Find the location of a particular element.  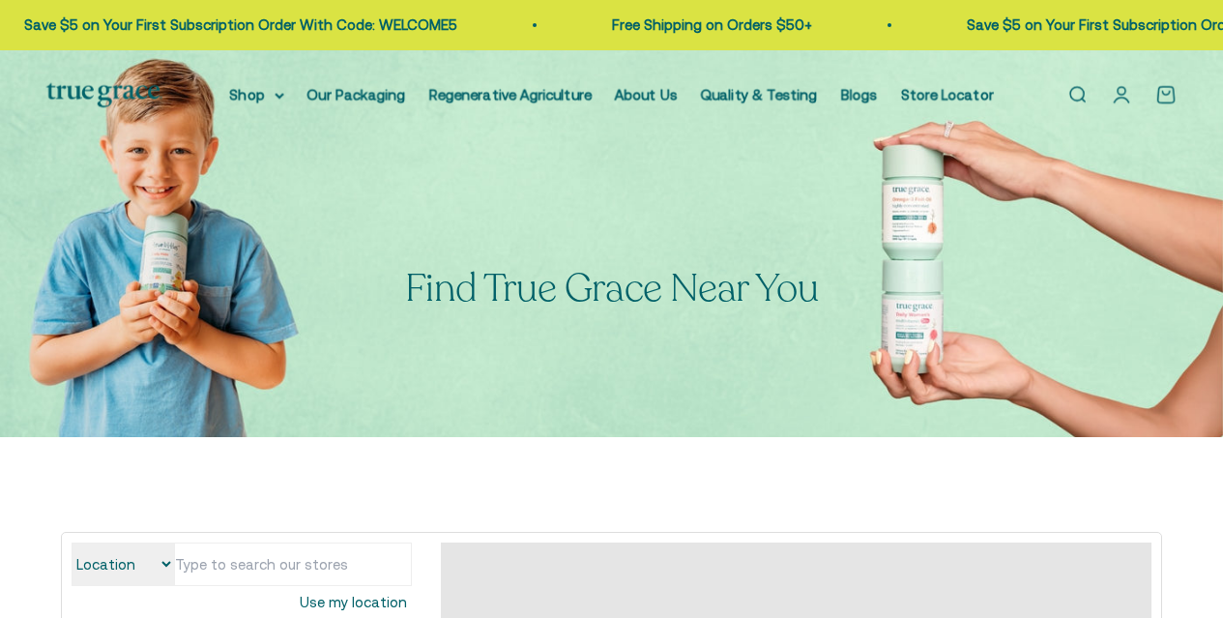

a: Blogs is located at coordinates (860, 94).